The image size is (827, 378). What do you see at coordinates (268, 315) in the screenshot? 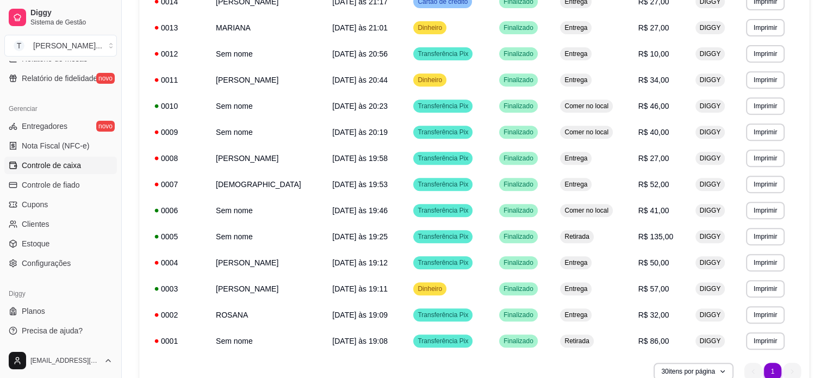
I see `td: ROSANA` at bounding box center [268, 315].